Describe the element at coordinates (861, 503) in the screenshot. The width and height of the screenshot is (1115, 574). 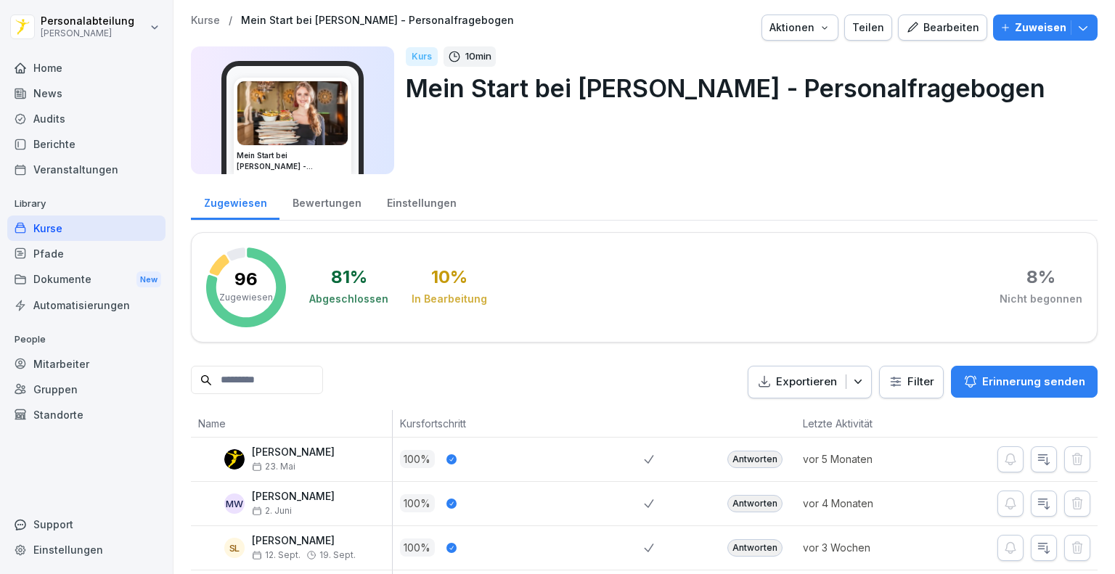
I see `p: vor 4 Monaten` at that location.